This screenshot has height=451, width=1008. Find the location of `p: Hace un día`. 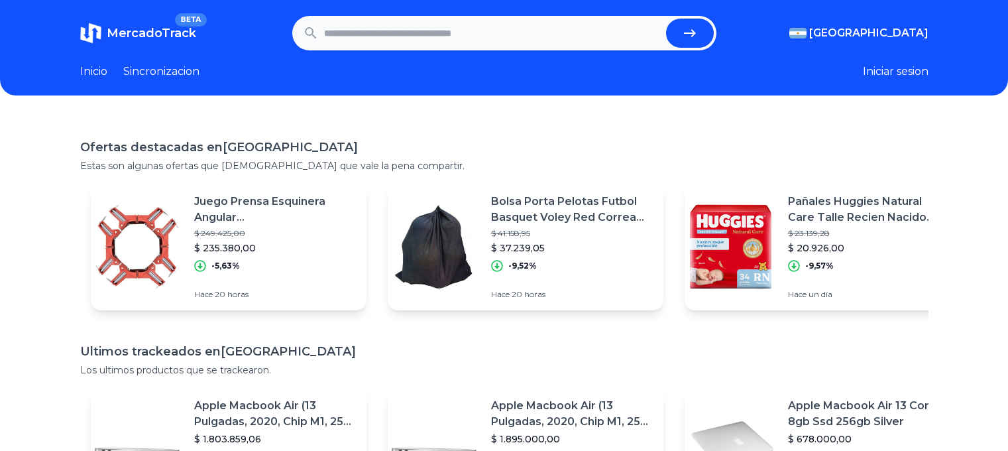

p: Hace un día is located at coordinates (869, 294).